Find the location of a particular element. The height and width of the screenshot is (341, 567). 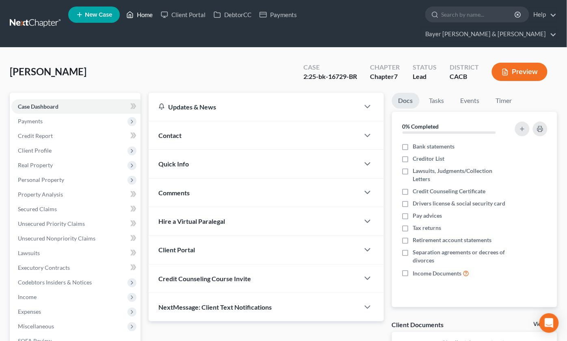

div: CACB is located at coordinates (465, 76).